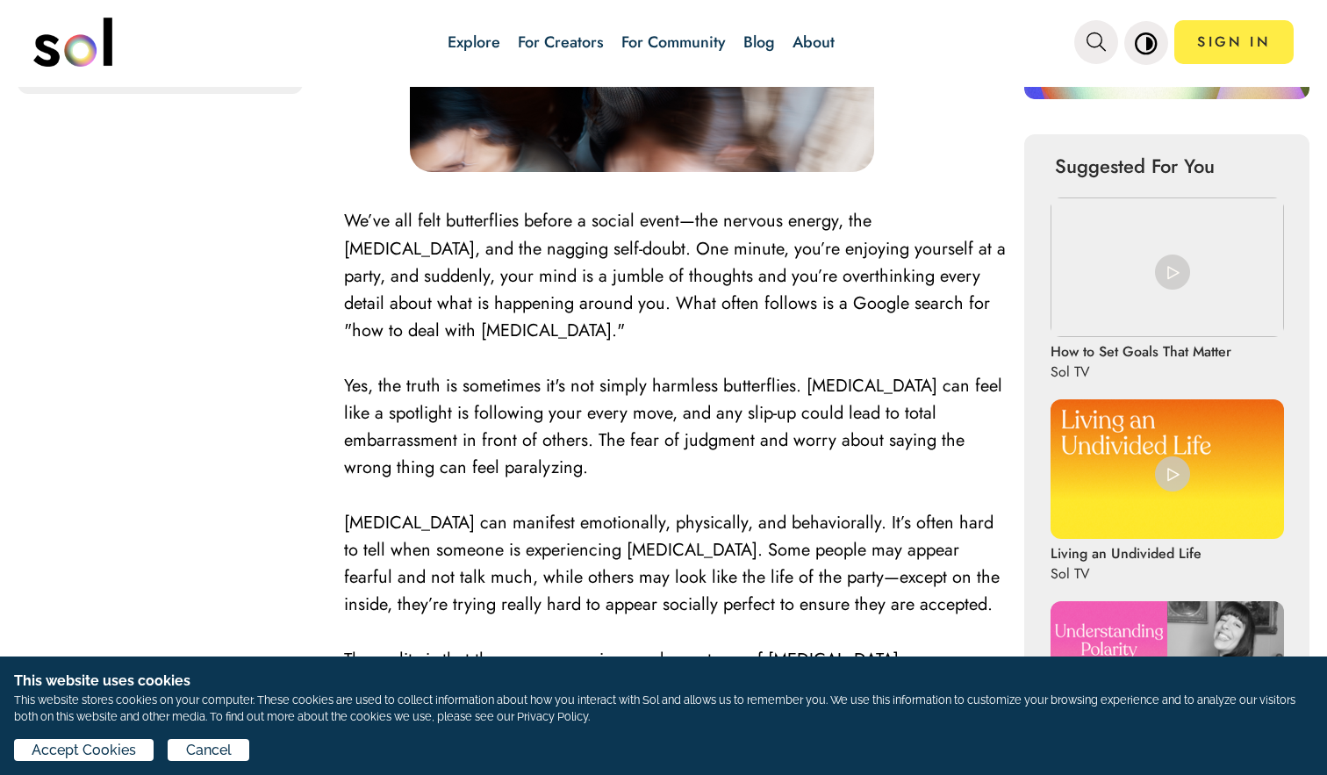 The width and height of the screenshot is (1327, 775). Describe the element at coordinates (209, 750) in the screenshot. I see `span: Cancel` at that location.